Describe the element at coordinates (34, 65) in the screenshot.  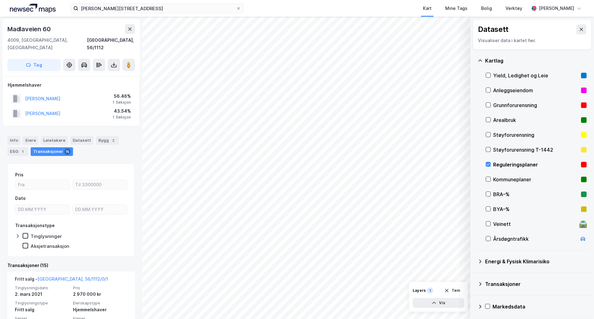
I see `button: Tag` at that location.